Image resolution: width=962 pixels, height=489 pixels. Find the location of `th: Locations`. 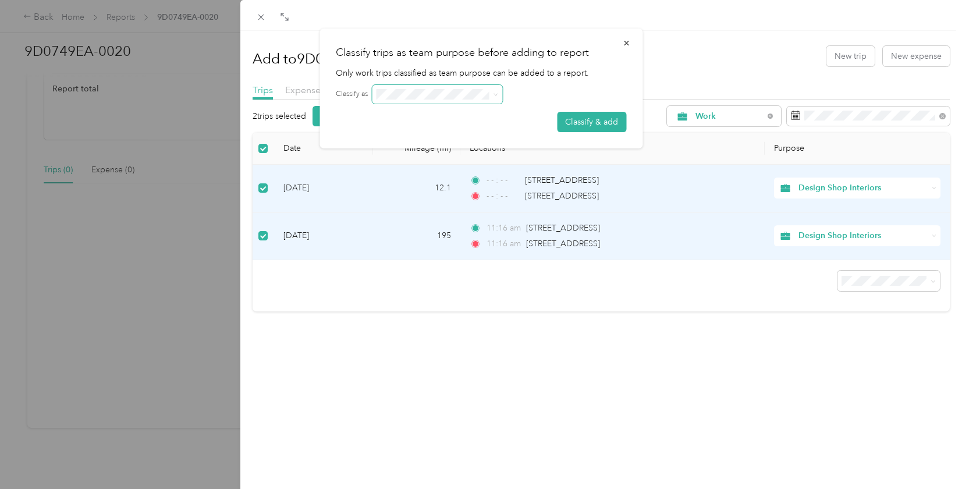

th: Locations is located at coordinates (612, 148).